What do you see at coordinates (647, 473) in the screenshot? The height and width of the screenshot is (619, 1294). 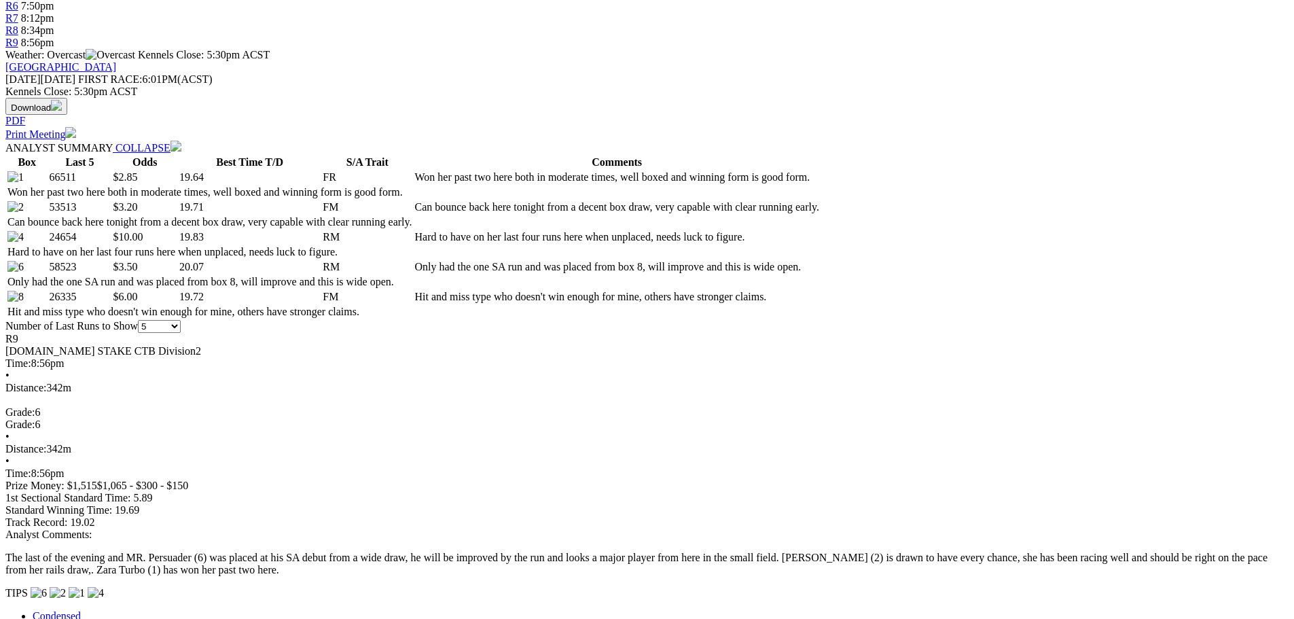 I see `div: 8:56pm` at bounding box center [647, 473].